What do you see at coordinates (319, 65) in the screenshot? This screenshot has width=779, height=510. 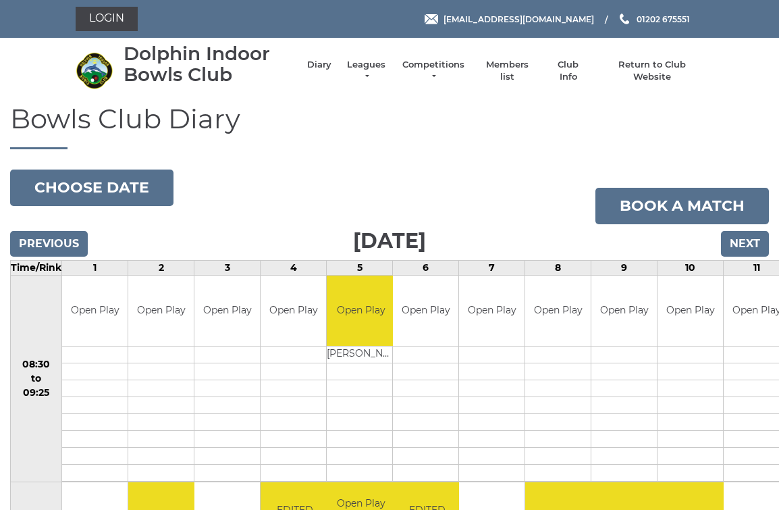 I see `a: Diary` at bounding box center [319, 65].